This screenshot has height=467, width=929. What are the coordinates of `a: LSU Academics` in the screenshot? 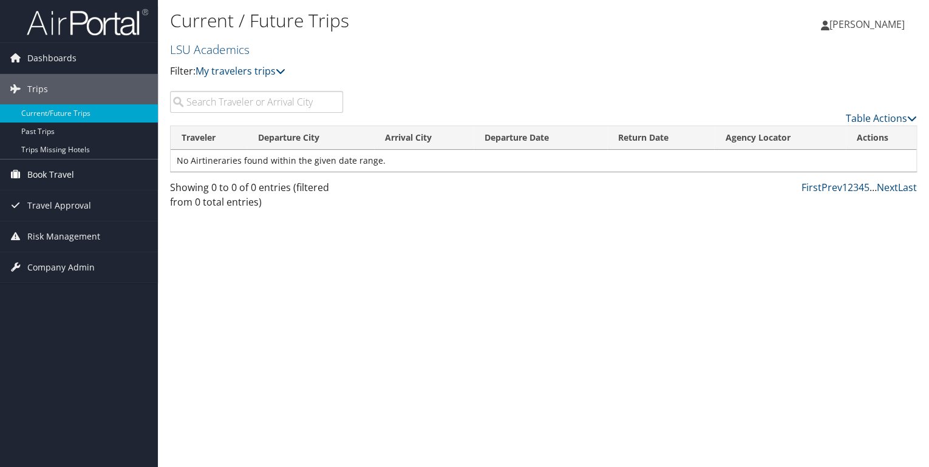 It's located at (211, 49).